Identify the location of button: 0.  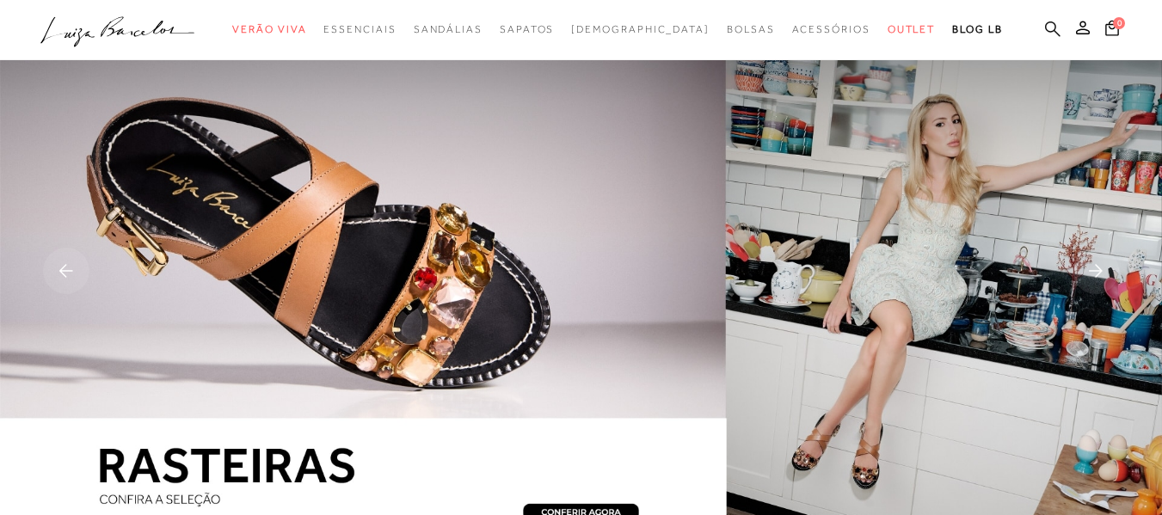
(1112, 30).